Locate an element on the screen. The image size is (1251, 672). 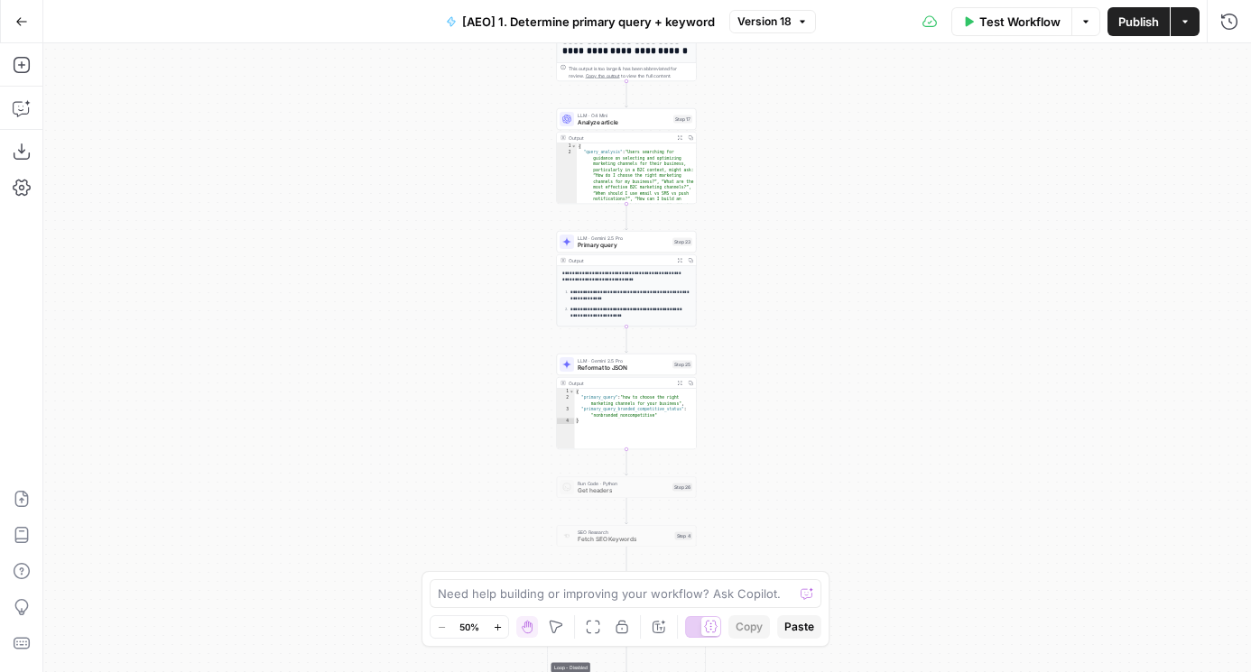
g: Edge from step_23 to step_25 is located at coordinates (626, 339).